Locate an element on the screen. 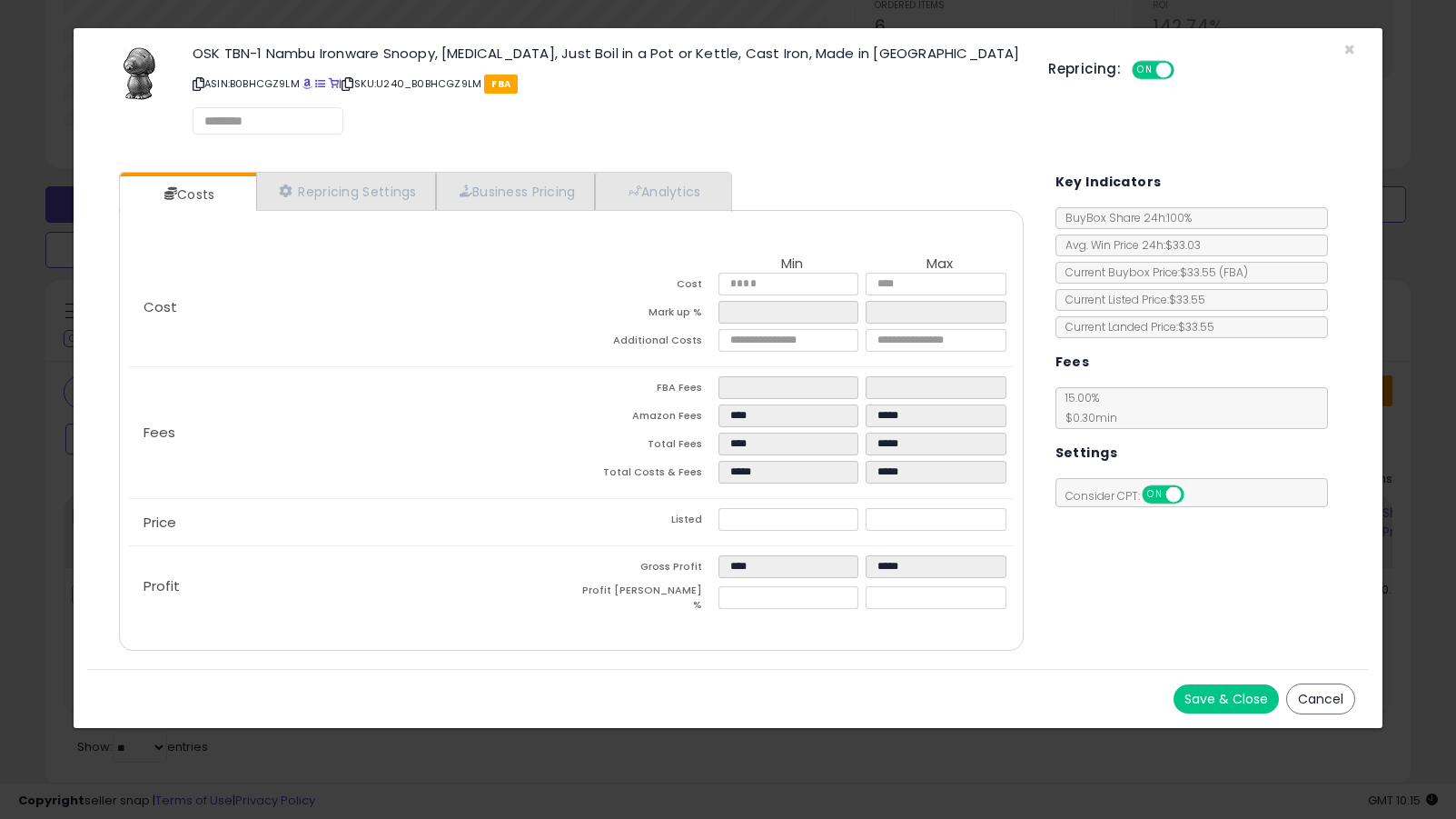 This screenshot has width=1456, height=819. button: Cancel is located at coordinates (1321, 698).